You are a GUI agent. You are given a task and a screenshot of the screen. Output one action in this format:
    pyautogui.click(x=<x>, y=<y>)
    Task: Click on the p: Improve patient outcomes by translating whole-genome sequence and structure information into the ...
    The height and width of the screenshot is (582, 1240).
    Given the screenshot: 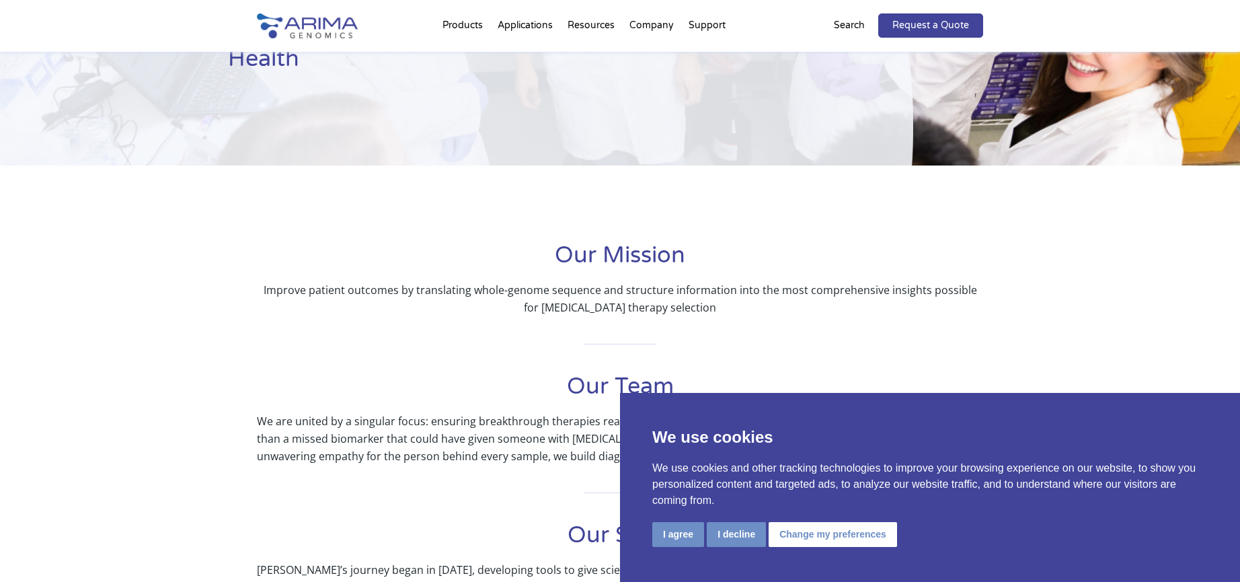 What is the action you would take?
    pyautogui.click(x=620, y=299)
    